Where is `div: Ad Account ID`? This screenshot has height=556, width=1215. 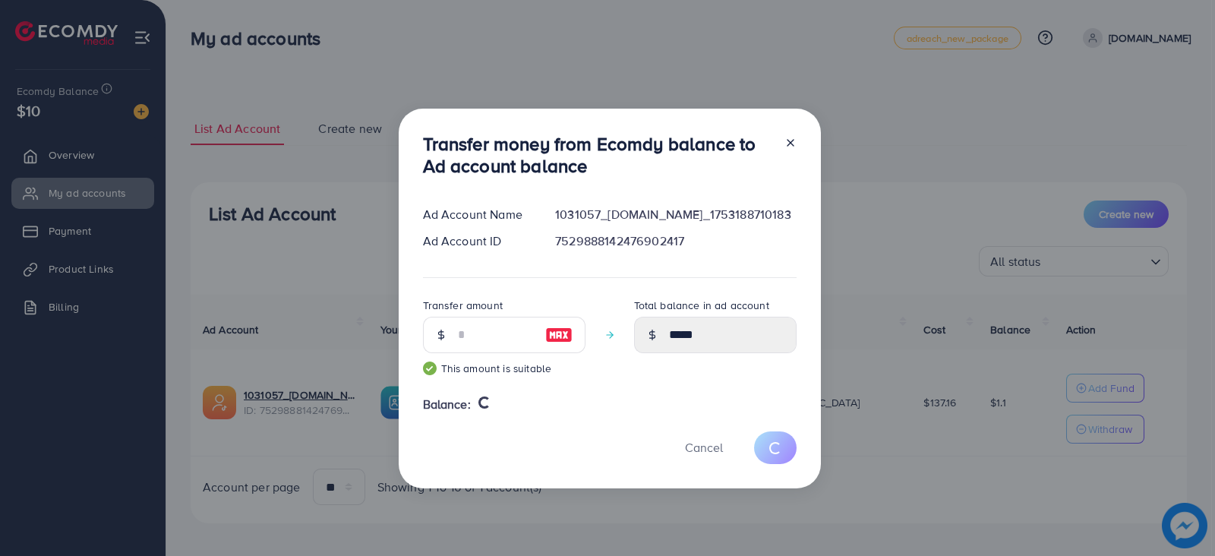 div: Ad Account ID is located at coordinates (477, 241).